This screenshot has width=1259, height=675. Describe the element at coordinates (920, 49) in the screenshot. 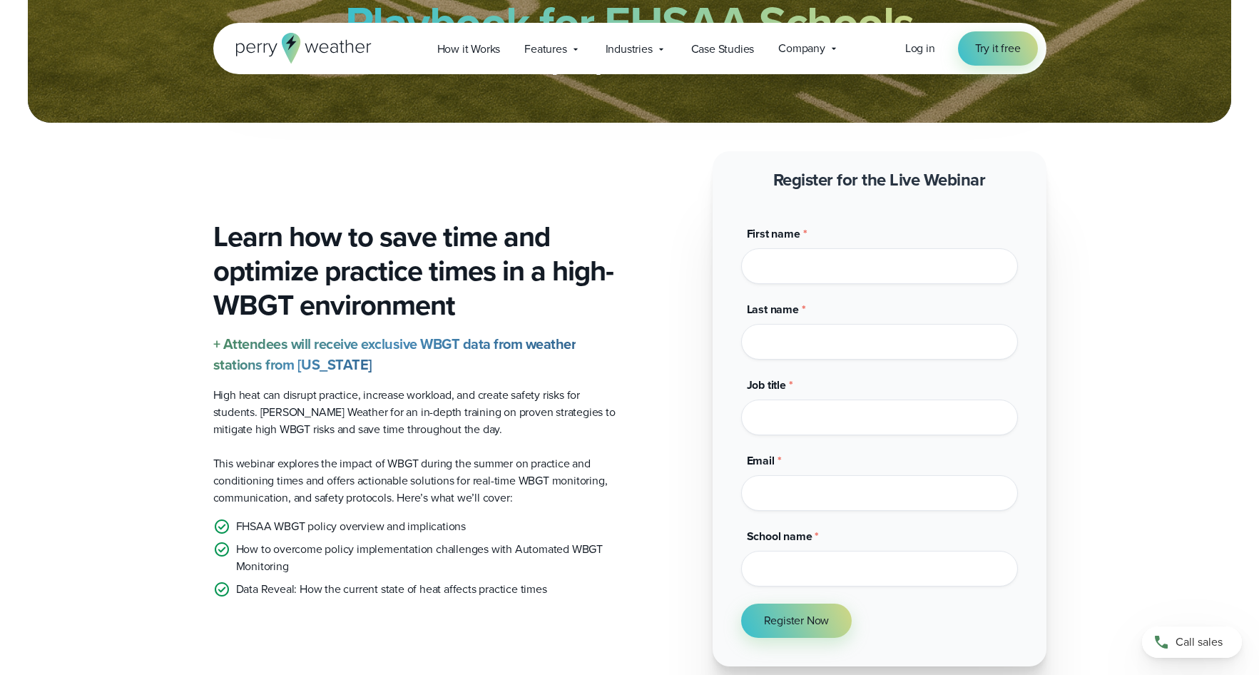

I see `a: Log in` at that location.